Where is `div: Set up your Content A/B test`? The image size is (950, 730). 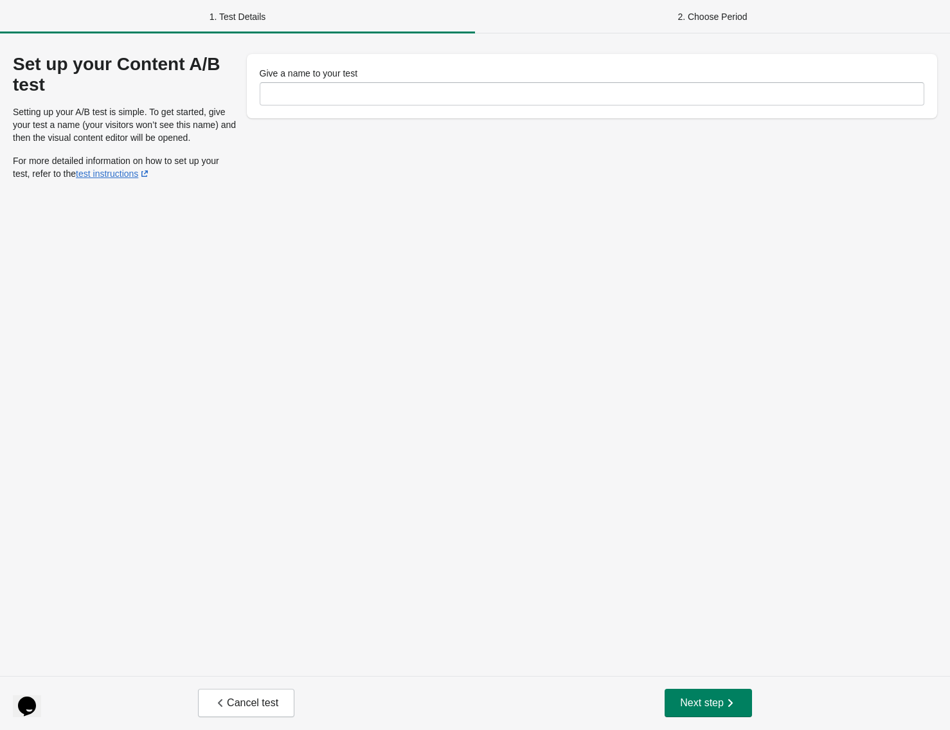 div: Set up your Content A/B test is located at coordinates (125, 75).